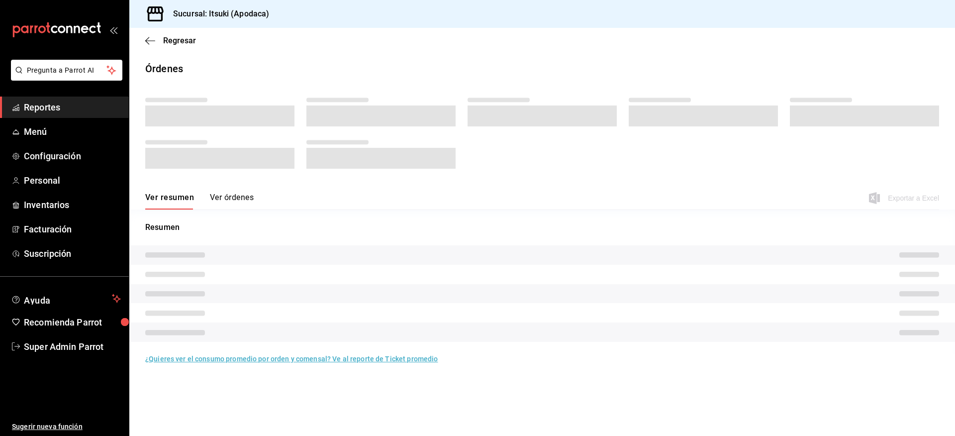 The width and height of the screenshot is (955, 436). What do you see at coordinates (66, 426) in the screenshot?
I see `span: Sugerir nueva función` at bounding box center [66, 426].